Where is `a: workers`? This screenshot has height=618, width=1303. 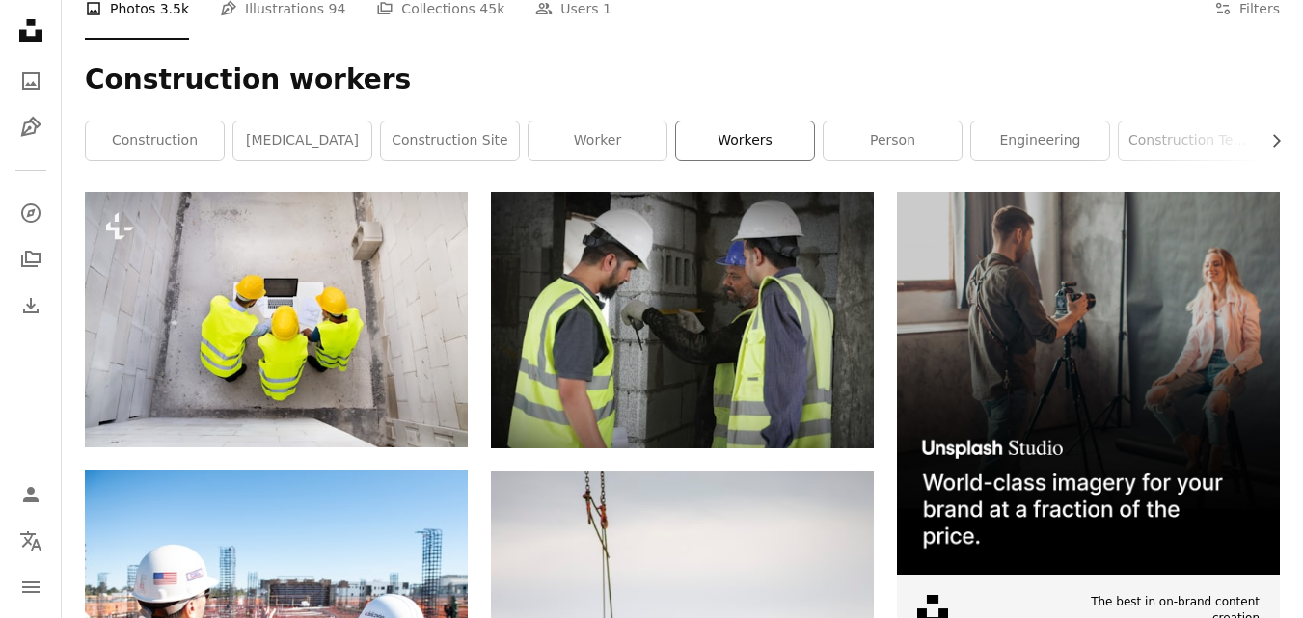
a: workers is located at coordinates (745, 141).